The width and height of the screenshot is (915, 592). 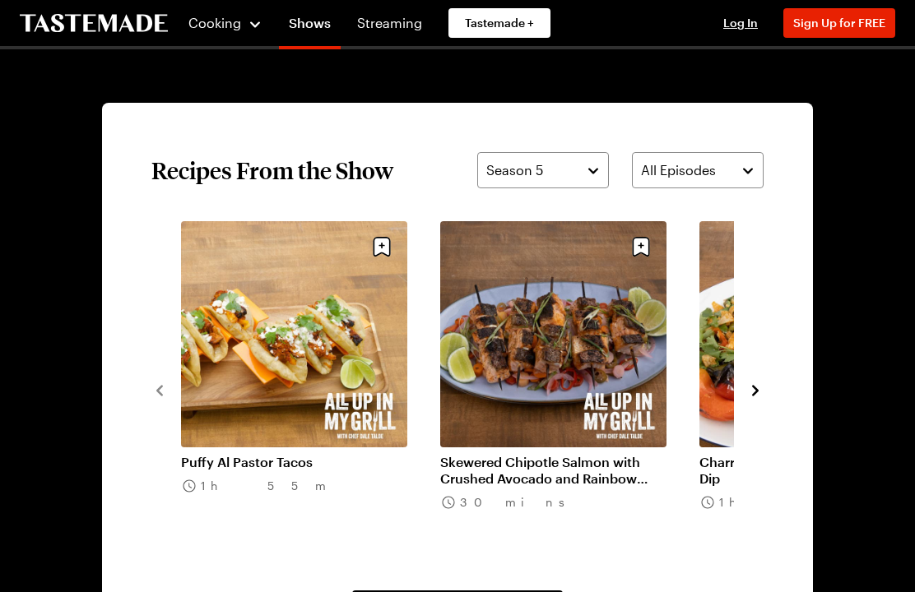 What do you see at coordinates (553, 471) in the screenshot?
I see `a: Skewered Chipotle Salmon with Crushed Avocado and Rainbow Carrot Escabeche` at bounding box center [553, 471].